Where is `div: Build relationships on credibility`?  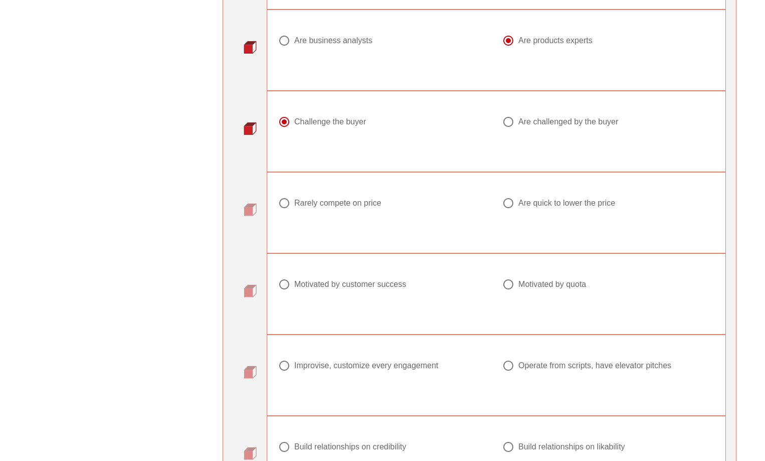 div: Build relationships on credibility is located at coordinates (350, 447).